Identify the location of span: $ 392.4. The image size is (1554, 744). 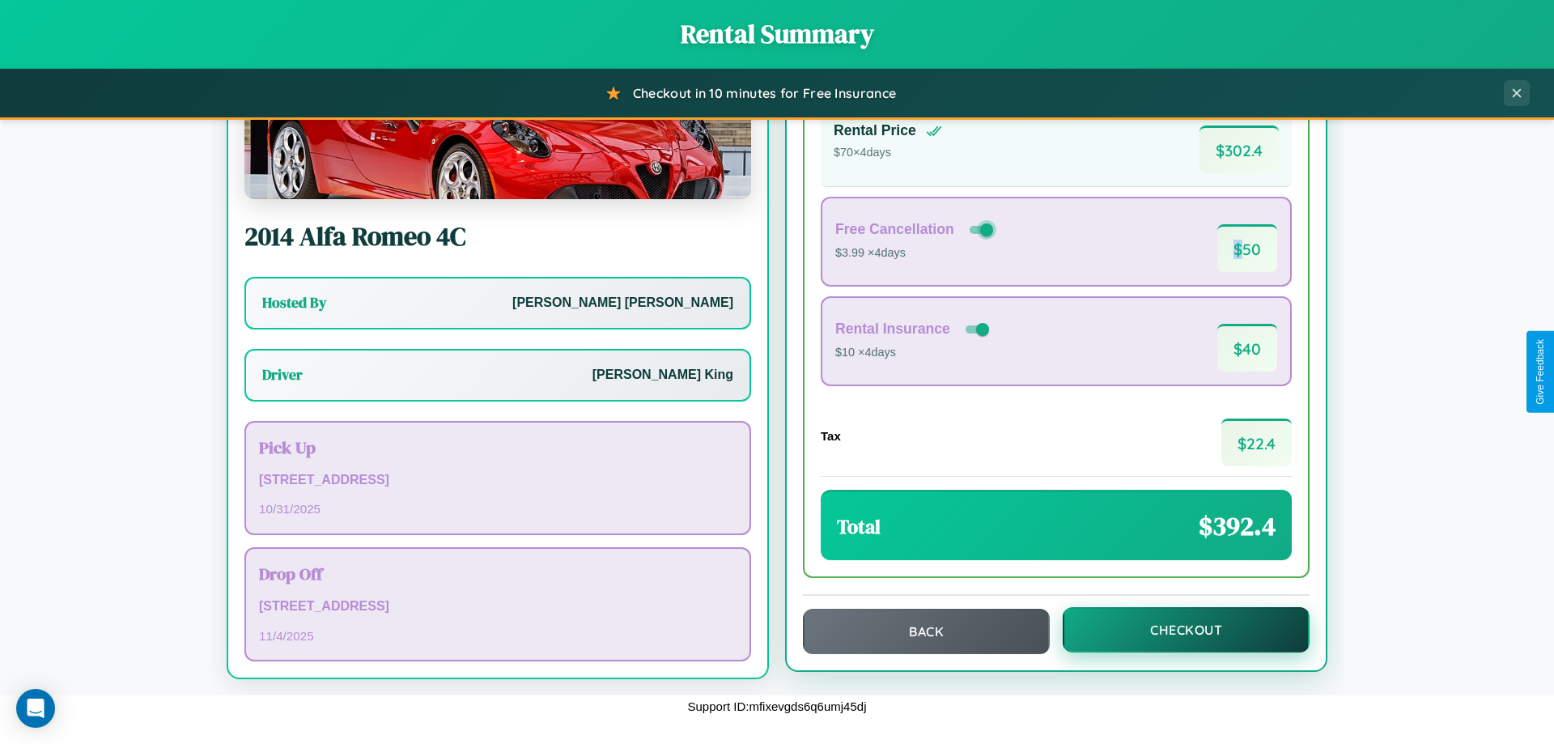
(1237, 526).